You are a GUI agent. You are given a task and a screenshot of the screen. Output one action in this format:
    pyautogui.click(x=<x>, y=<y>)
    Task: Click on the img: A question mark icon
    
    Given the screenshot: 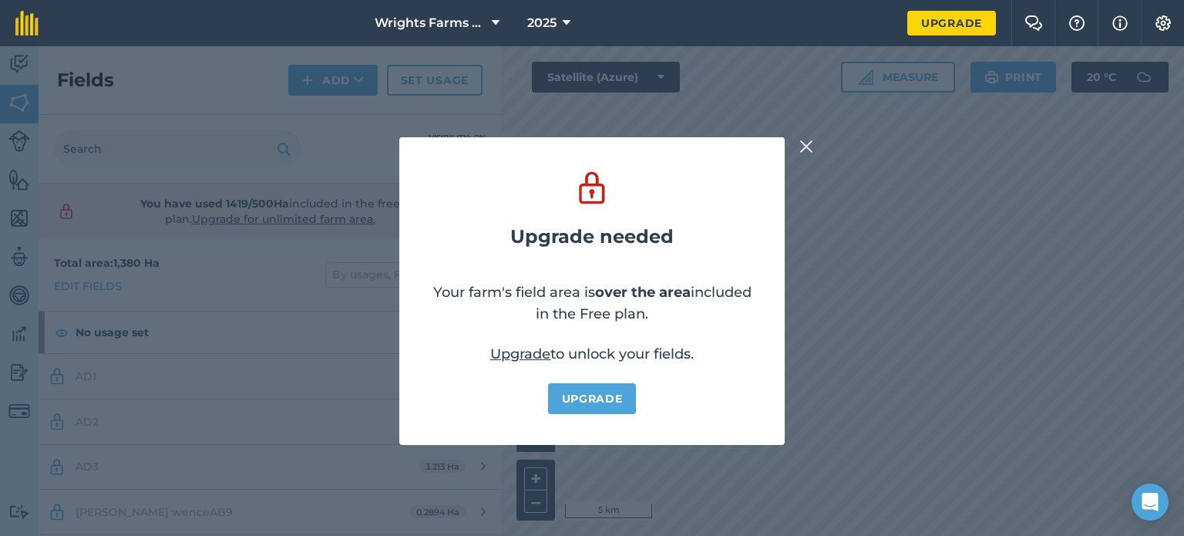 What is the action you would take?
    pyautogui.click(x=1077, y=23)
    